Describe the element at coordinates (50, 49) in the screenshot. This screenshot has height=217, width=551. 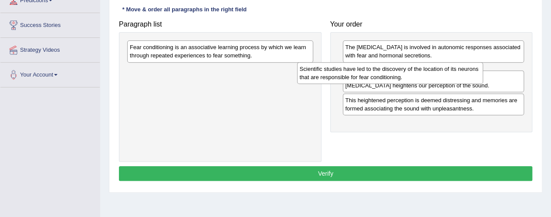
I see `a: Strategy Videos` at that location.